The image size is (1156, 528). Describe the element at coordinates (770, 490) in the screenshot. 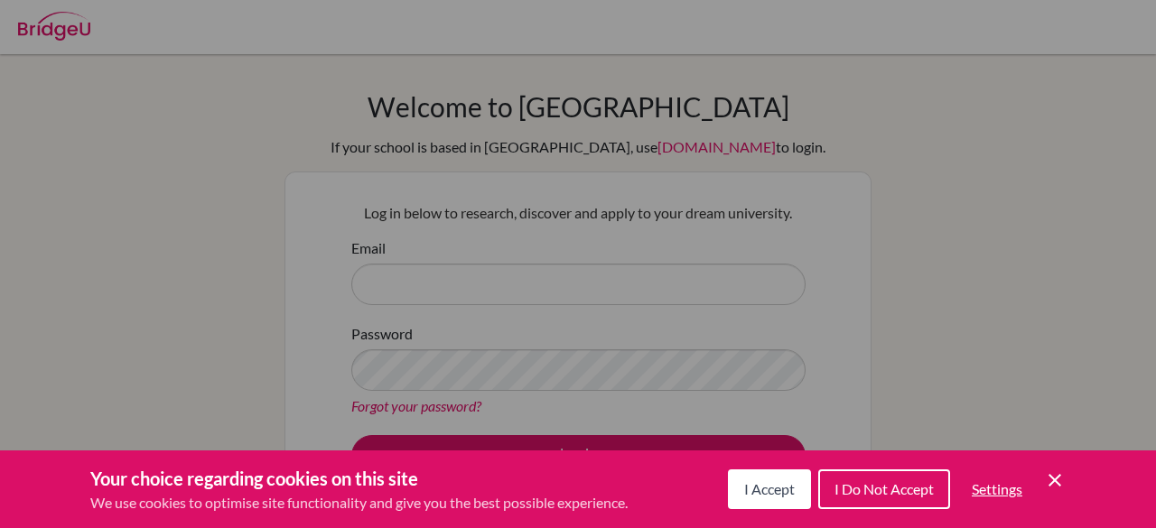

I see `button: I Accept` at that location.